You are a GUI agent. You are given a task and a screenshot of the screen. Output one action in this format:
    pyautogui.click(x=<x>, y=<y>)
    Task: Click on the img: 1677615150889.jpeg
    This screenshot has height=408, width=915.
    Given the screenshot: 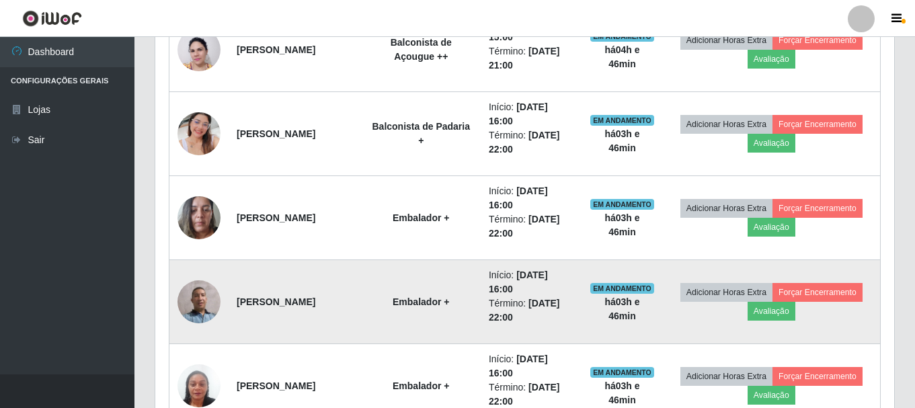 What is the action you would take?
    pyautogui.click(x=199, y=217)
    